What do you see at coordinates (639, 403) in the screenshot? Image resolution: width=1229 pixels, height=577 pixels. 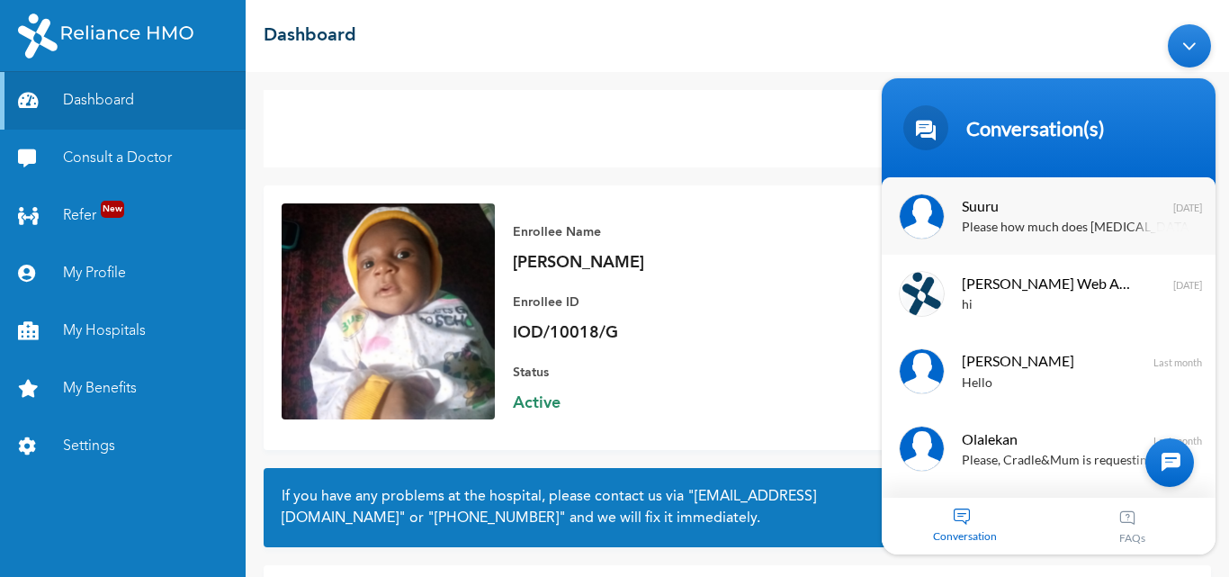 I see `span: Active` at bounding box center [639, 403].